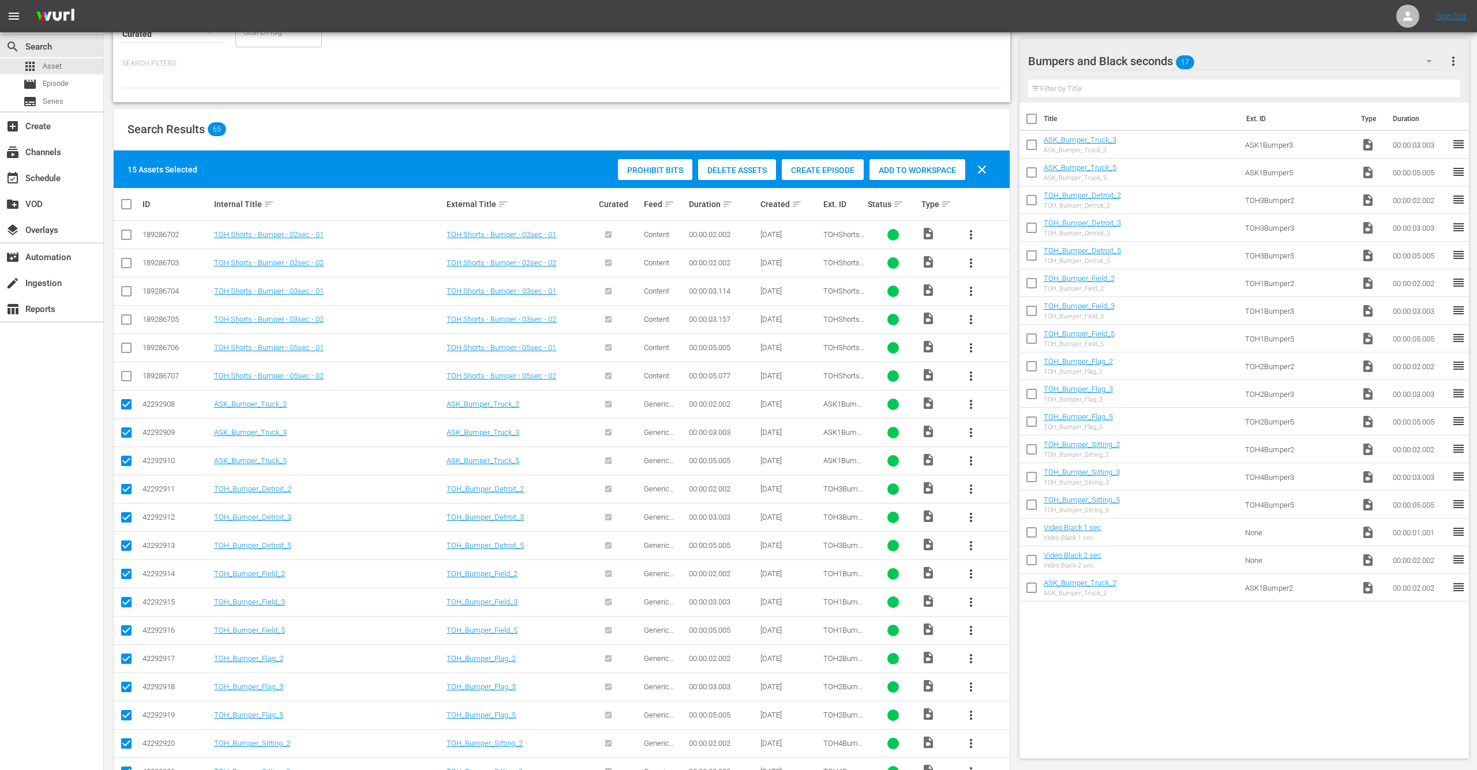  I want to click on span: TOHShorts_Bumper_02sec_02, so click(844, 271).